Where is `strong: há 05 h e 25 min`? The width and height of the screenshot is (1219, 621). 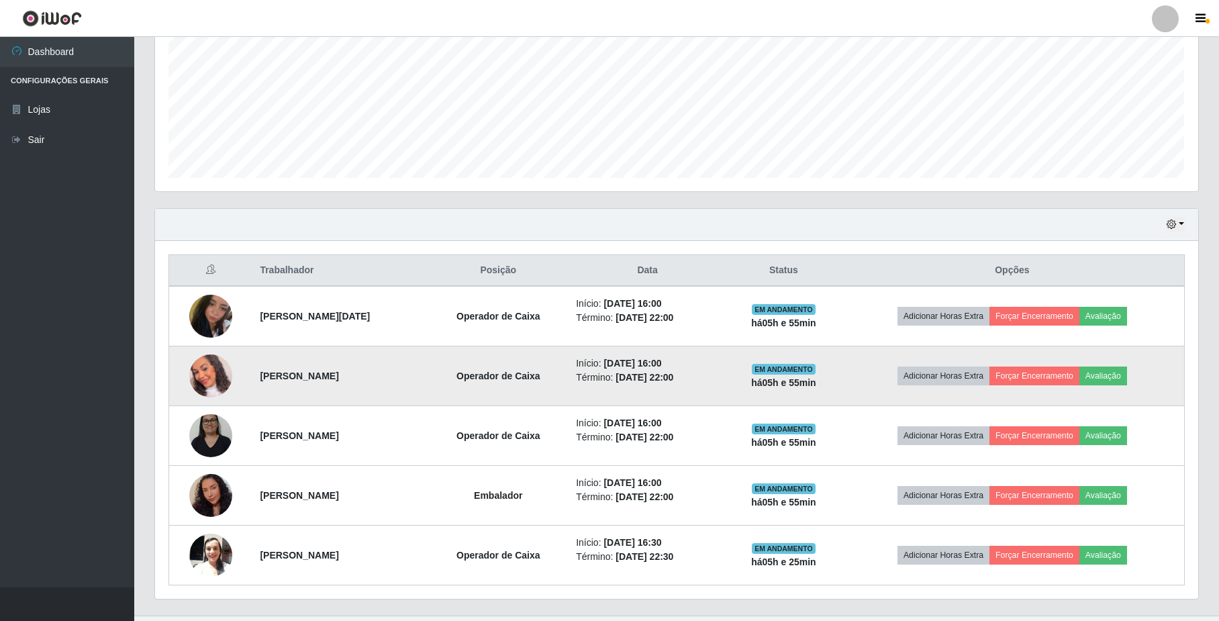 strong: há 05 h e 25 min is located at coordinates (783, 562).